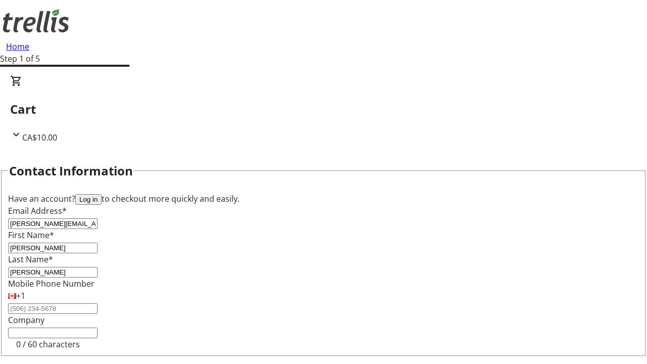  Describe the element at coordinates (71, 171) in the screenshot. I see `h2: Contact Information` at that location.